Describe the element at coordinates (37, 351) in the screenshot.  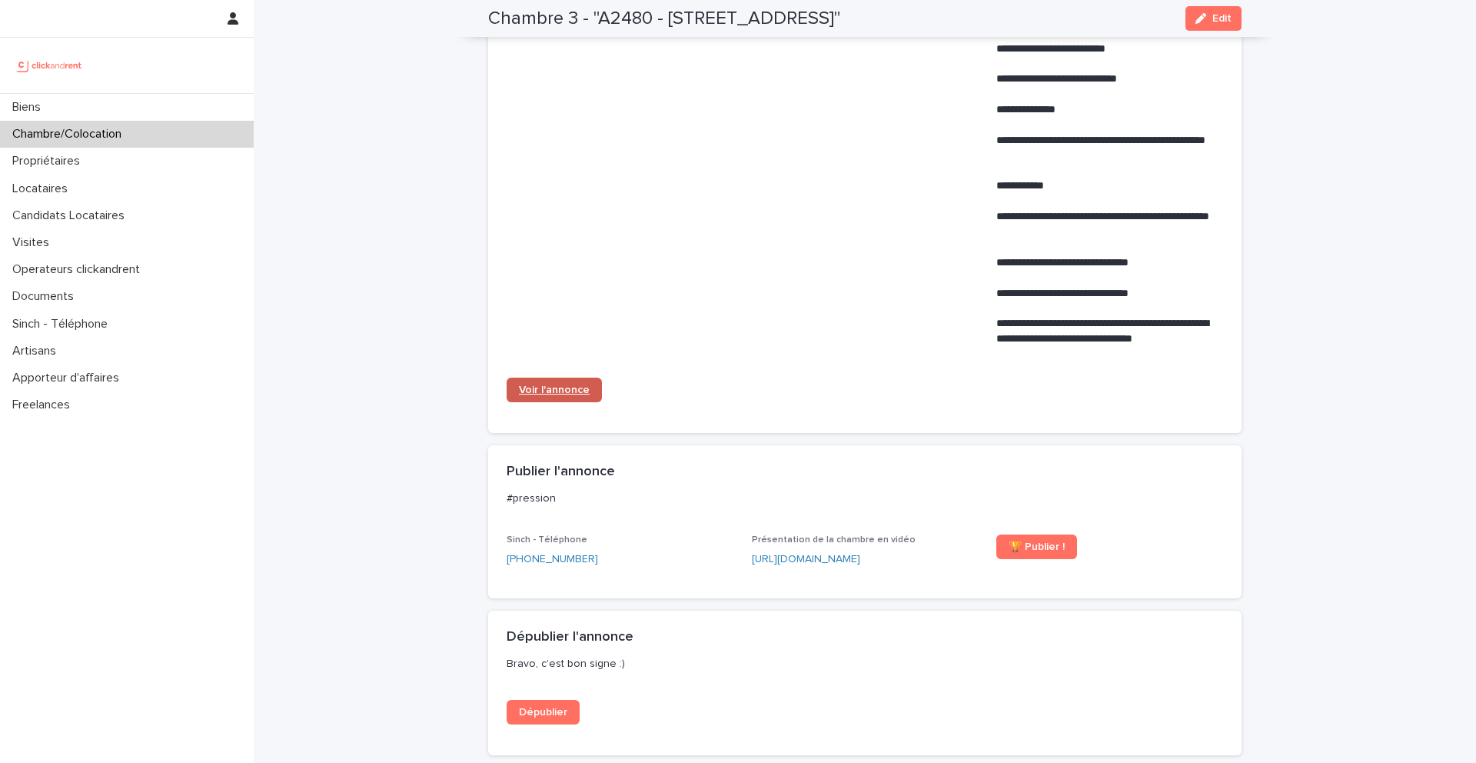
I see `p: Artisans` at that location.